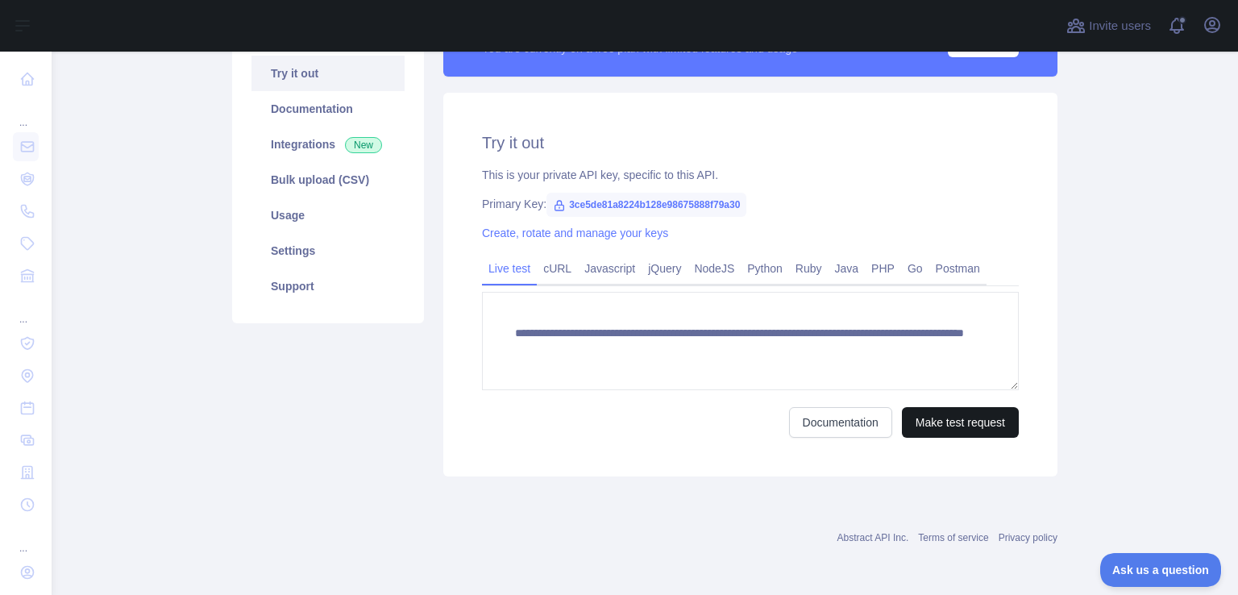  What do you see at coordinates (1120, 26) in the screenshot?
I see `span: Invite users` at bounding box center [1120, 26].